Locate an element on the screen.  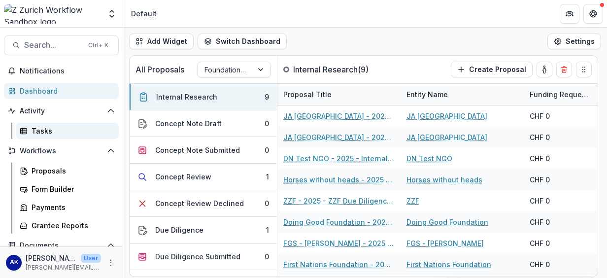
a: DN Test NGO - 2025 - Internal Research Form is located at coordinates (339, 158).